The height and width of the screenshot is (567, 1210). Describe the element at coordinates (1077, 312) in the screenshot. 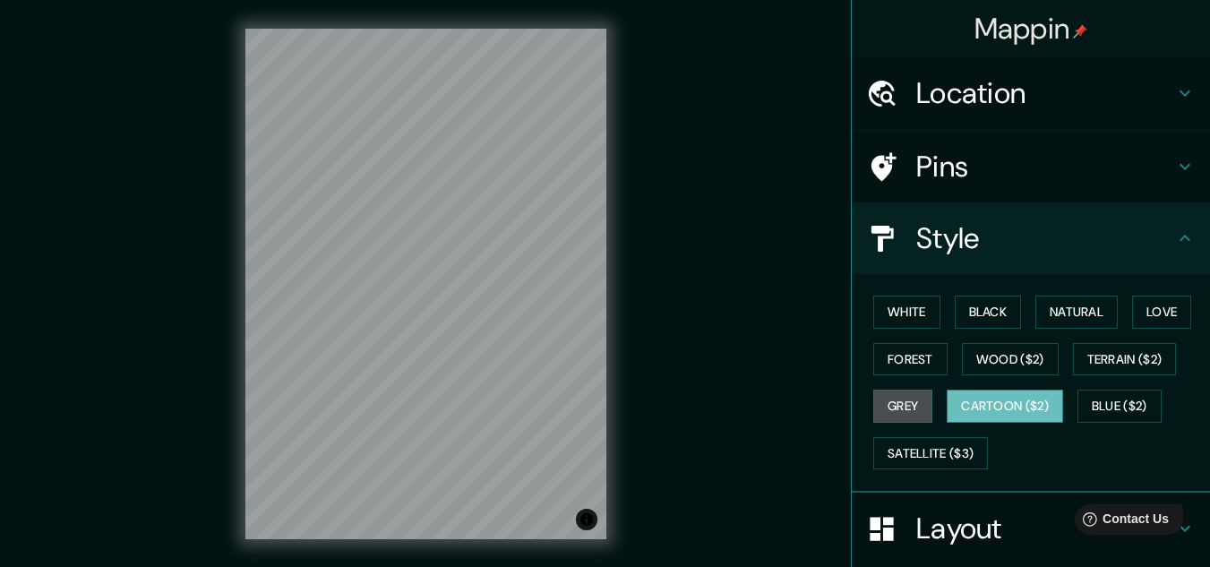

I see `button: Natural` at that location.